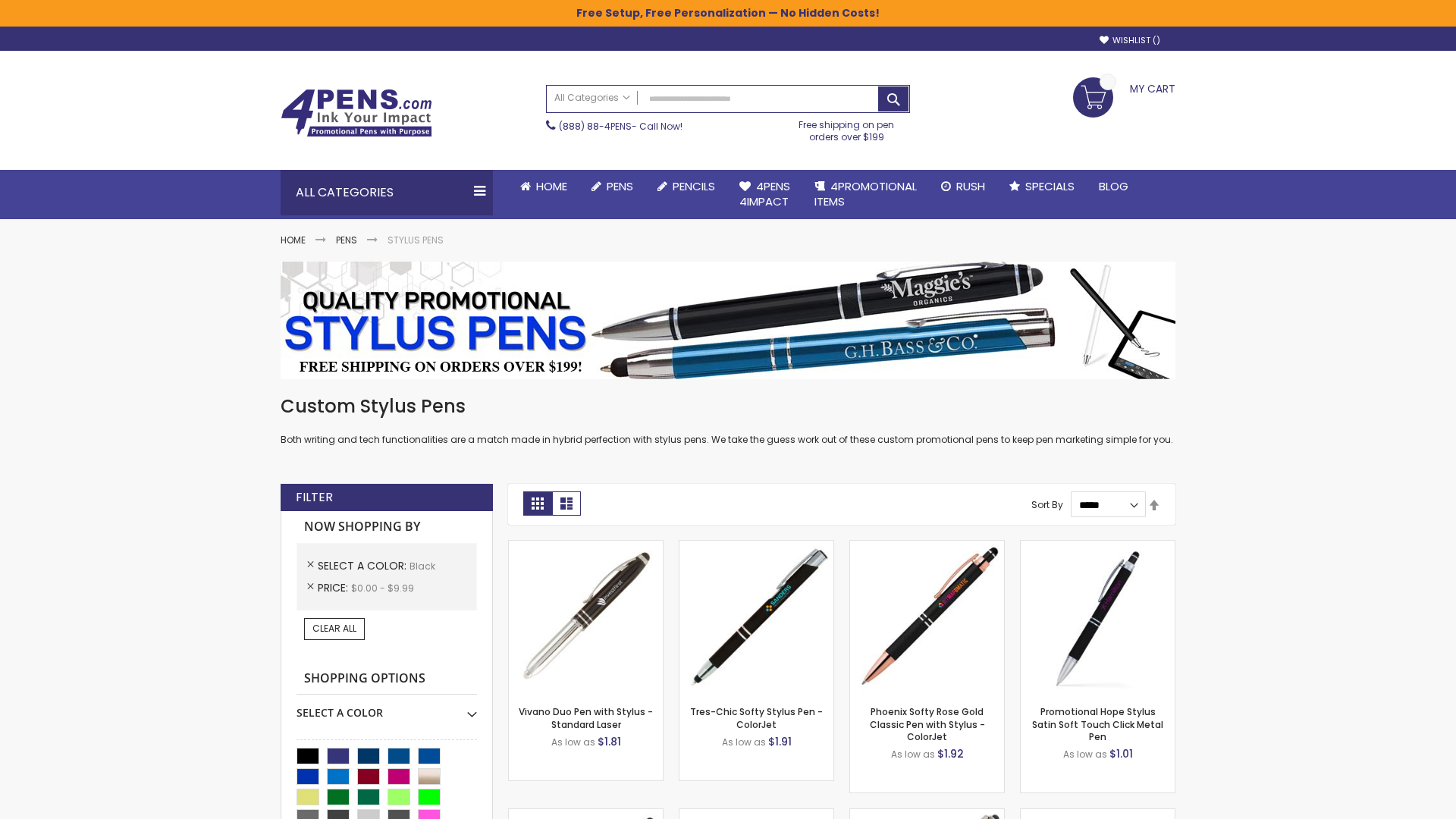 This screenshot has width=1456, height=819. Describe the element at coordinates (1050, 185) in the screenshot. I see `span: Specials` at that location.